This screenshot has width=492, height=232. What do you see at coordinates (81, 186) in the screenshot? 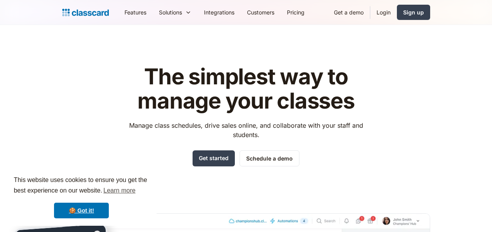
I see `span: This website uses cookies to ensure you get the best experience on our website.` at bounding box center [81, 186].